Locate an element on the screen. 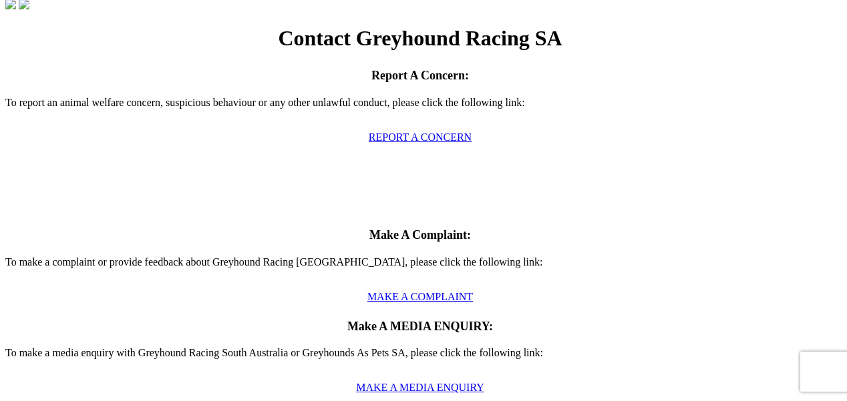  p: To make a media enquiry with Greyhound Racing South Australia or Greyhounds As Pets SA, please cl... is located at coordinates (420, 359).